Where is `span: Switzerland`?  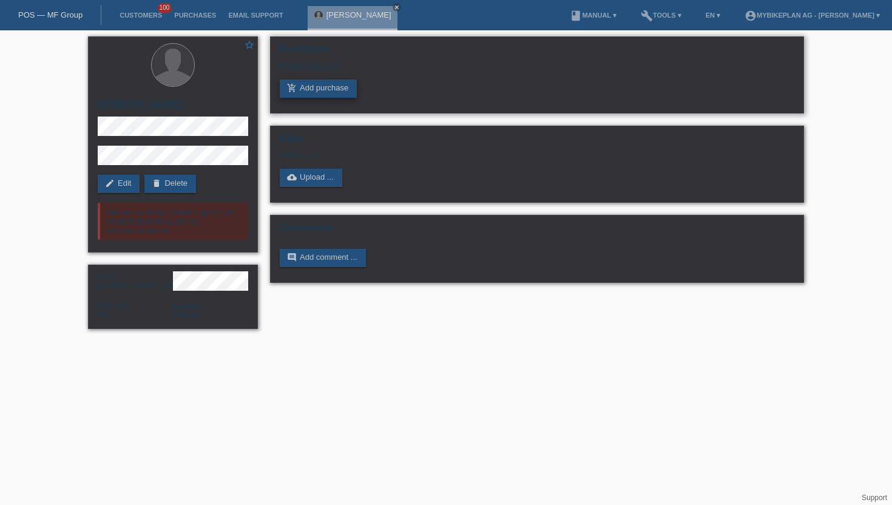
span: Switzerland is located at coordinates (103, 314).